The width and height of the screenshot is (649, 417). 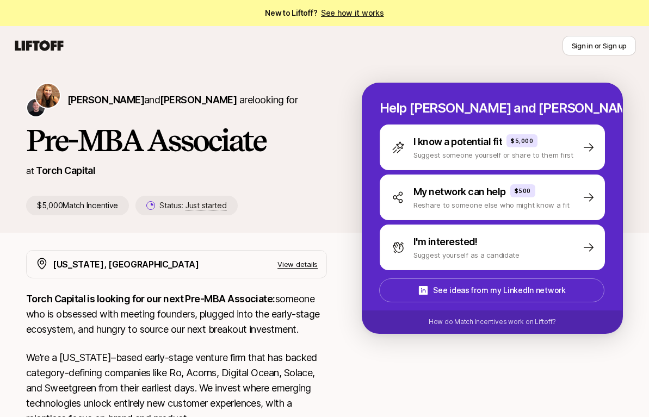 I want to click on p: I'm interested!, so click(x=446, y=242).